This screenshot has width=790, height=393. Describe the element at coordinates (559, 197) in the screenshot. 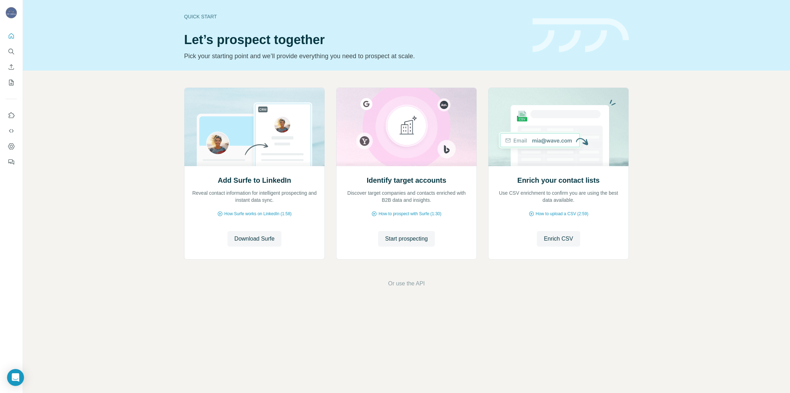

I see `p: Use CSV enrichment to confirm you are using the best data available.` at that location.